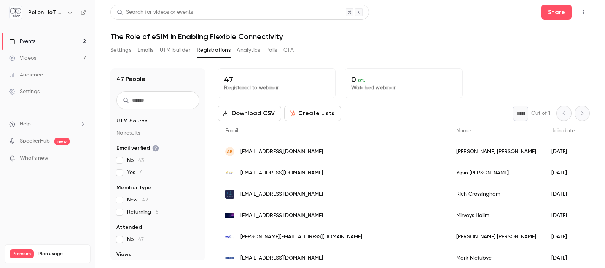 This screenshot has height=268, width=605. I want to click on button: Share, so click(556, 12).